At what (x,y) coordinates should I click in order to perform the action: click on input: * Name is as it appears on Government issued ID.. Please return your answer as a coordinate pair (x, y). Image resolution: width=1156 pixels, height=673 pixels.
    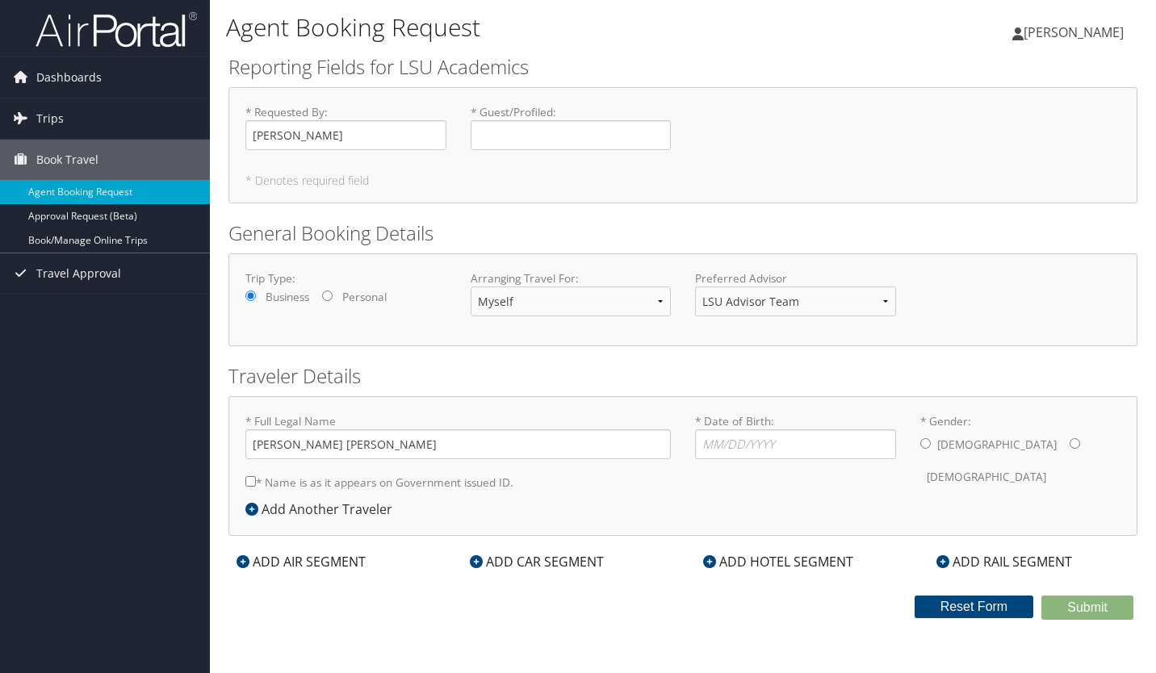
    Looking at the image, I should click on (250, 481).